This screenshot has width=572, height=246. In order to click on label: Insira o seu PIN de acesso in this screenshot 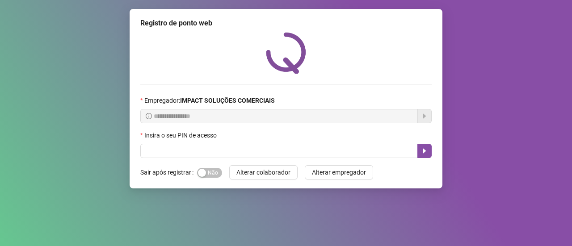, I will do `click(182, 135)`.